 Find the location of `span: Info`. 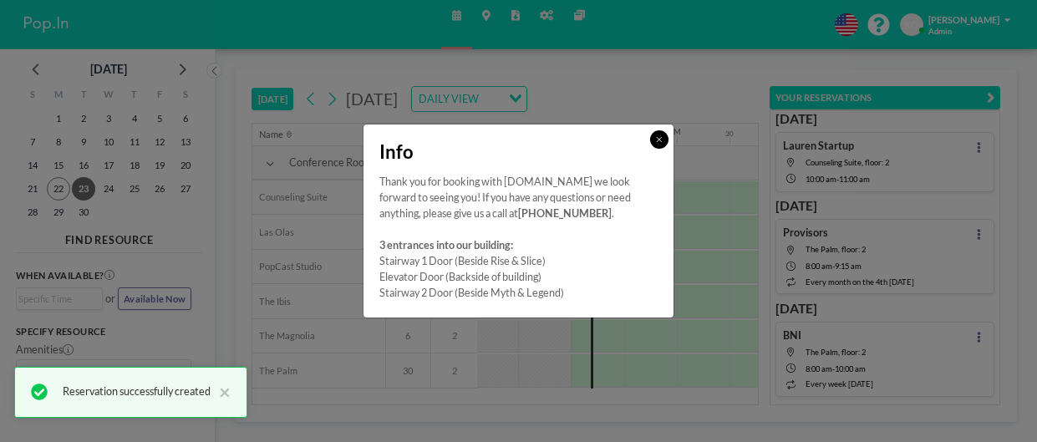

span: Info is located at coordinates (396, 152).